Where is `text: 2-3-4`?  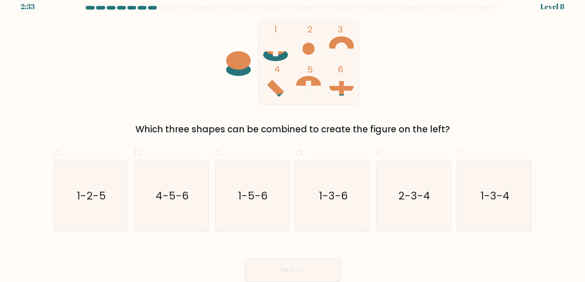
text: 2-3-4 is located at coordinates (414, 196).